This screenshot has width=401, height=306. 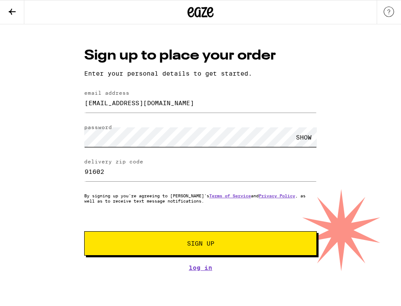 I want to click on input: delivery zip code, so click(x=201, y=171).